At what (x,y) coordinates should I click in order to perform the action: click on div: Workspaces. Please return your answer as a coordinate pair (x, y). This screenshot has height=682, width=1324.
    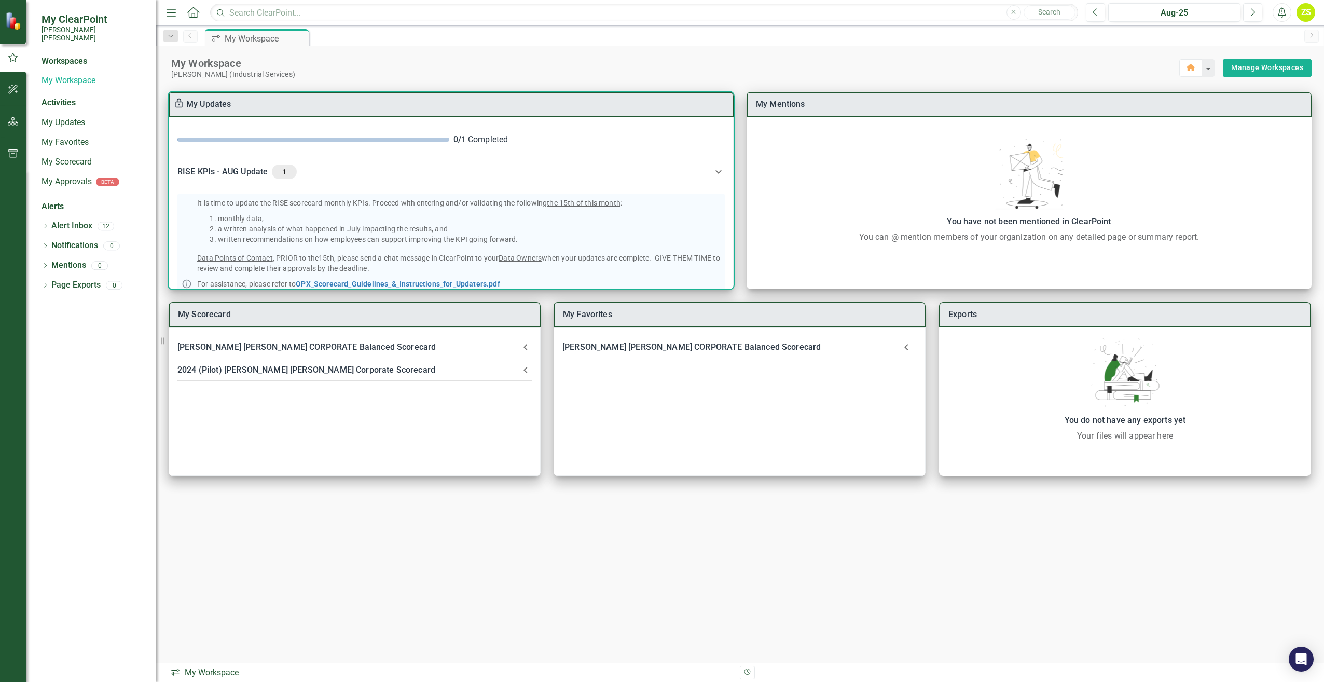
    Looking at the image, I should click on (64, 61).